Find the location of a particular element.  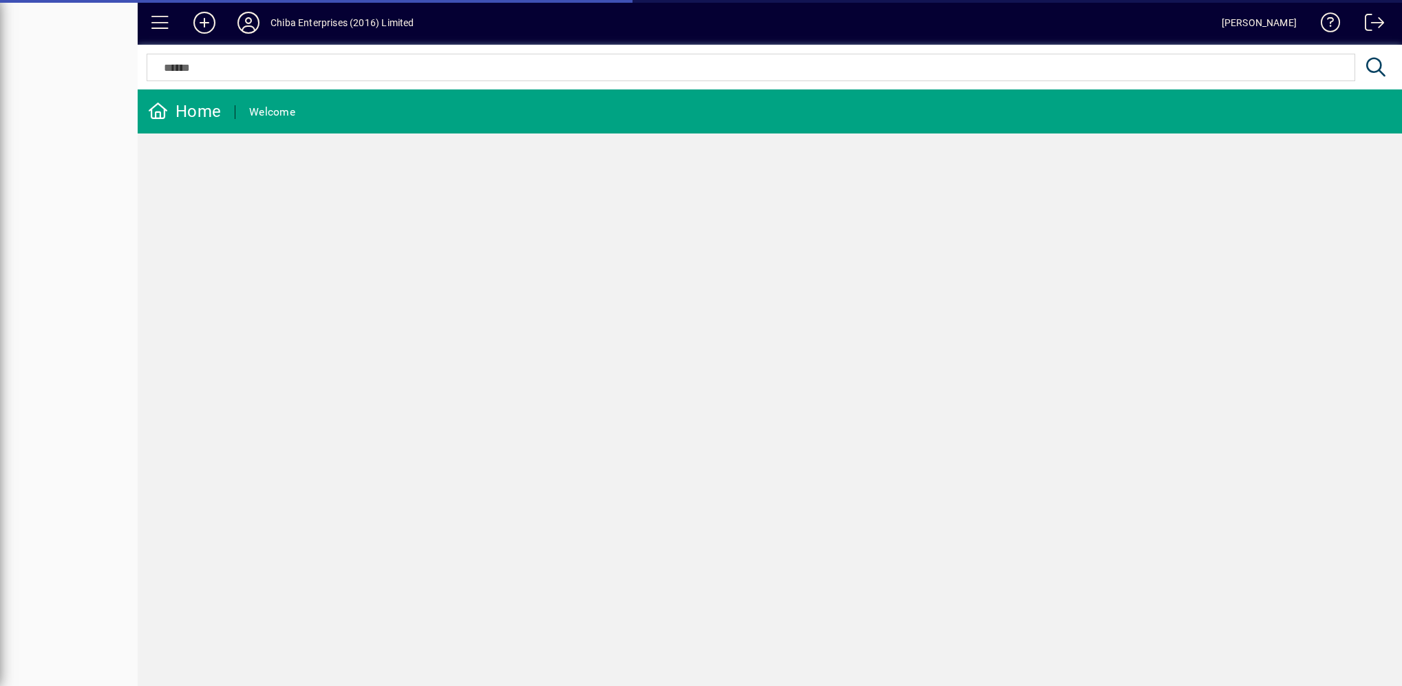

a: Knowledge Base is located at coordinates (1325, 25).